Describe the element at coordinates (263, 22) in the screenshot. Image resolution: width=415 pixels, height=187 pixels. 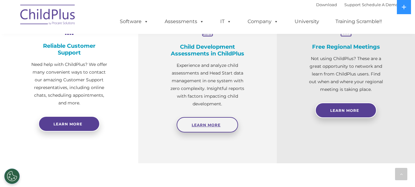
I see `a: Company` at that location.